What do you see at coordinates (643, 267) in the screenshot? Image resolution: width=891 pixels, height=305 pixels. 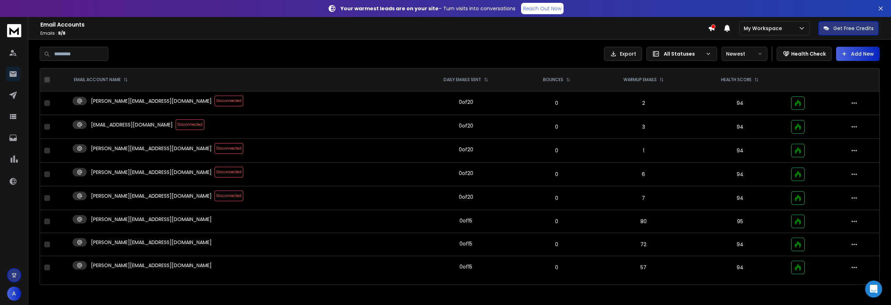 I see `td: 57` at bounding box center [643, 267].